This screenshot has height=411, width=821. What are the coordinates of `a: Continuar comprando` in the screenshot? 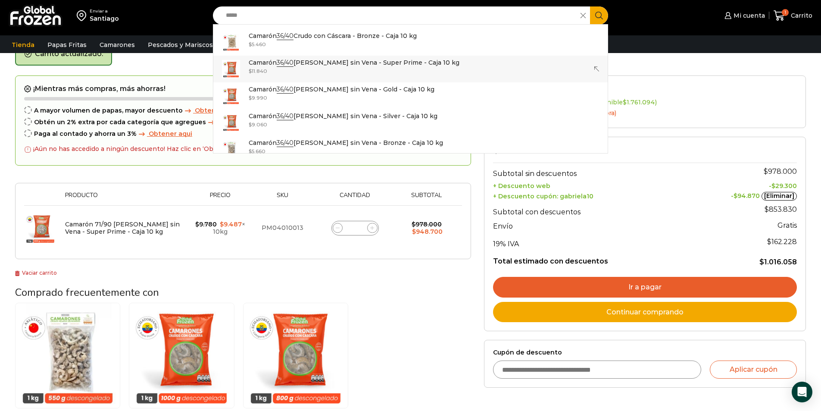 It's located at (645, 312).